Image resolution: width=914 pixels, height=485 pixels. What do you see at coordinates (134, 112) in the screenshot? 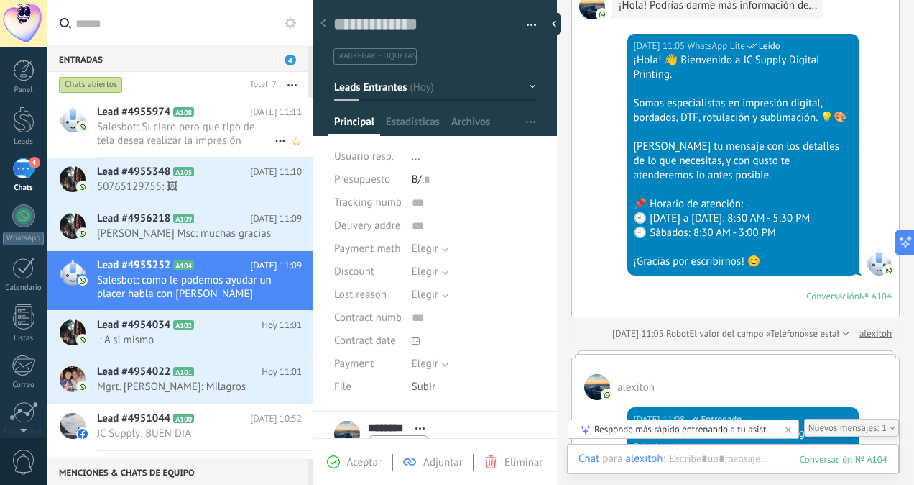
I see `span: Lead #4955974` at bounding box center [134, 112].